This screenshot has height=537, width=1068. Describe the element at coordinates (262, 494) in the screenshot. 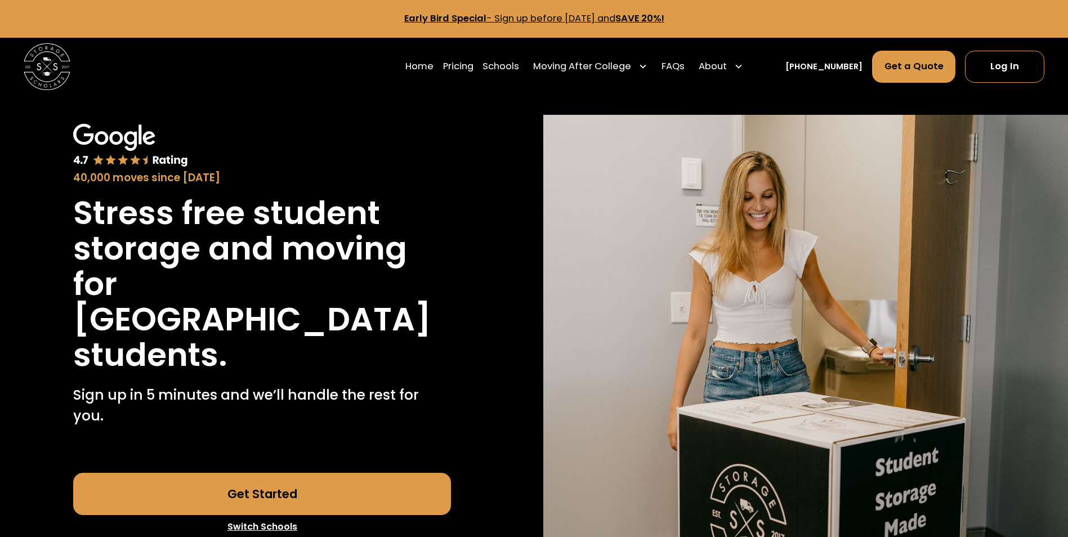

I see `a: Get Started` at that location.